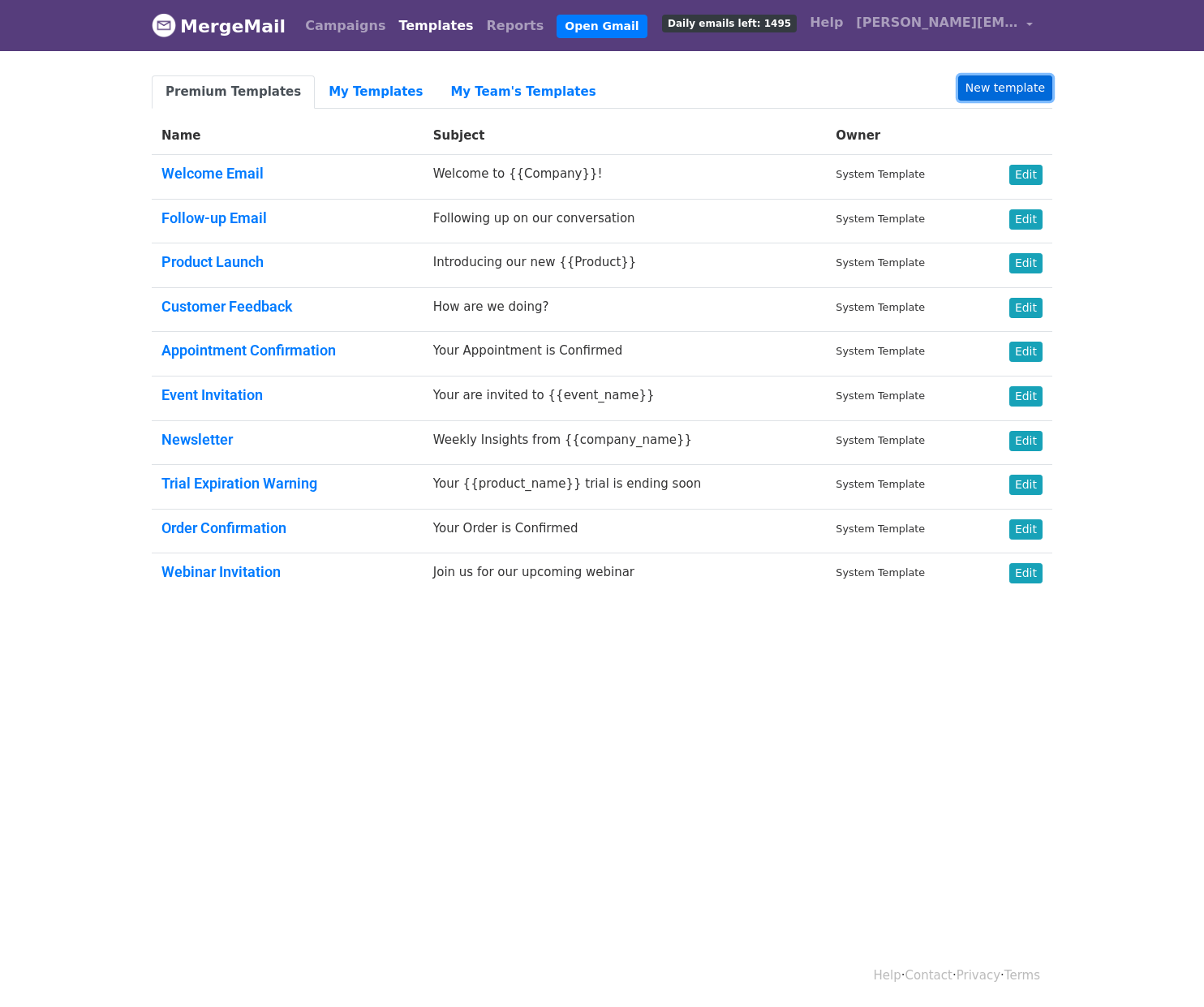 Image resolution: width=1204 pixels, height=1007 pixels. I want to click on a: Event Invitation, so click(212, 395).